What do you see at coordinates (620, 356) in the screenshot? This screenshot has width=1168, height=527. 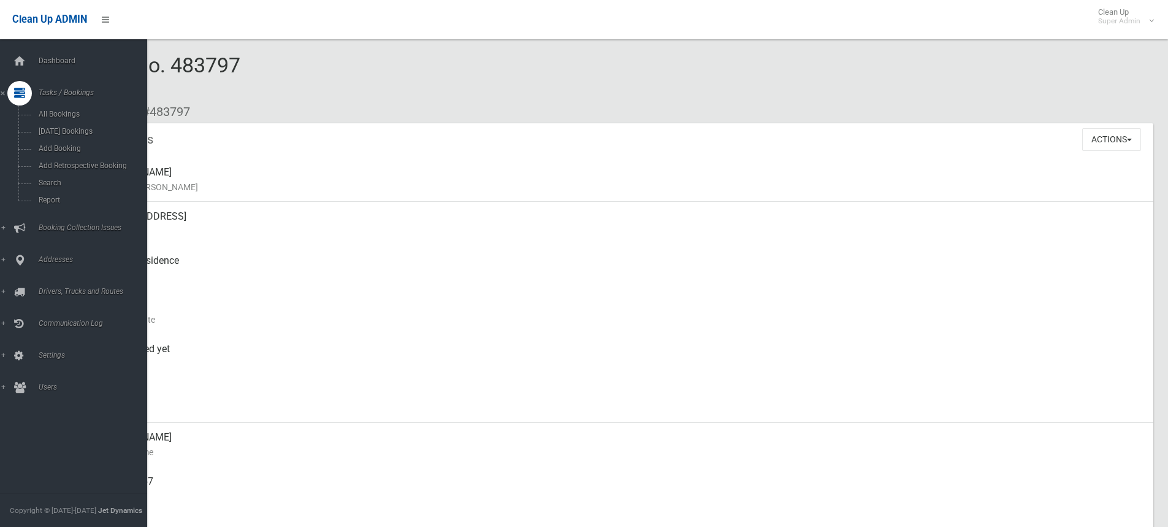 I see `div: Not collected yet` at bounding box center [620, 356].